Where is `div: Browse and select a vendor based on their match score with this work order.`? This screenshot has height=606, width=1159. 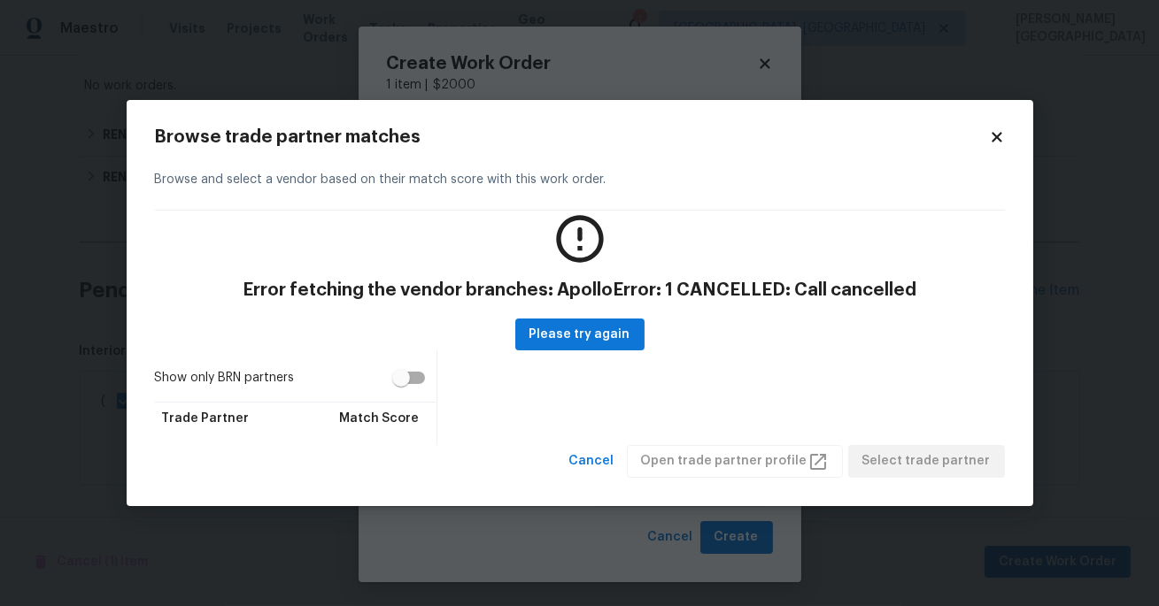 div: Browse and select a vendor based on their match score with this work order. is located at coordinates (580, 180).